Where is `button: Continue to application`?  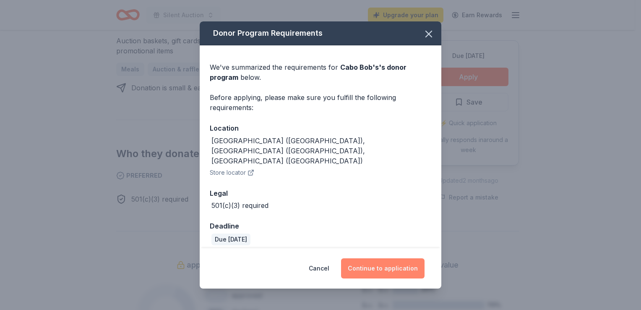
button: Continue to application is located at coordinates (383, 268).